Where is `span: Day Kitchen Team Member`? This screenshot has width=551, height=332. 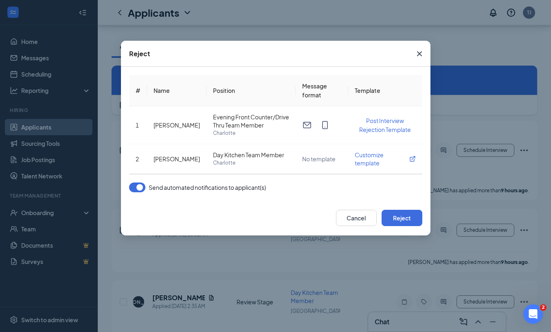 span: Day Kitchen Team Member is located at coordinates (251, 155).